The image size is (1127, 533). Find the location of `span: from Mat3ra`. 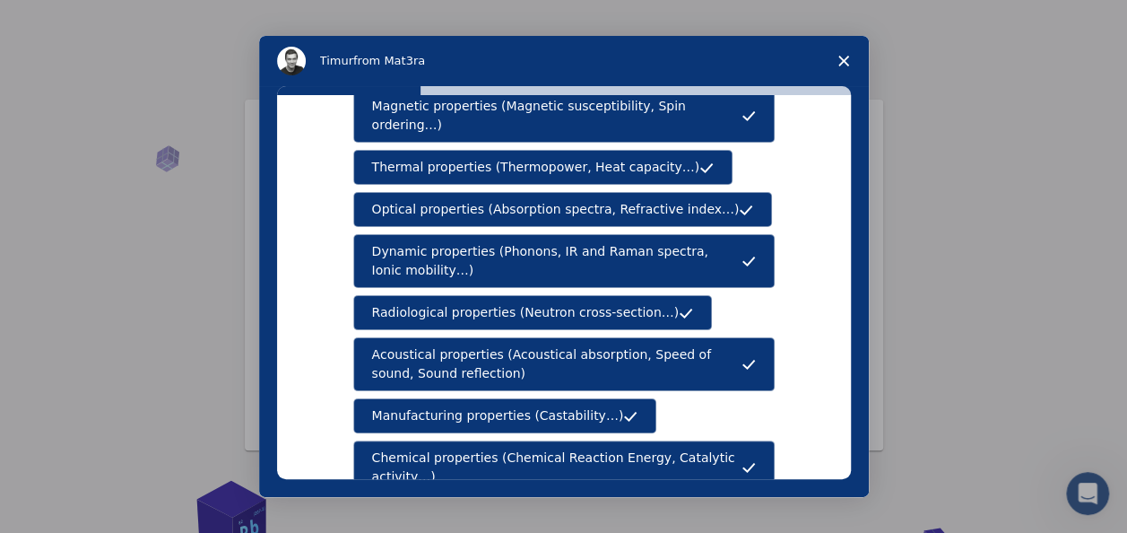

span: from Mat3ra is located at coordinates (389, 60).